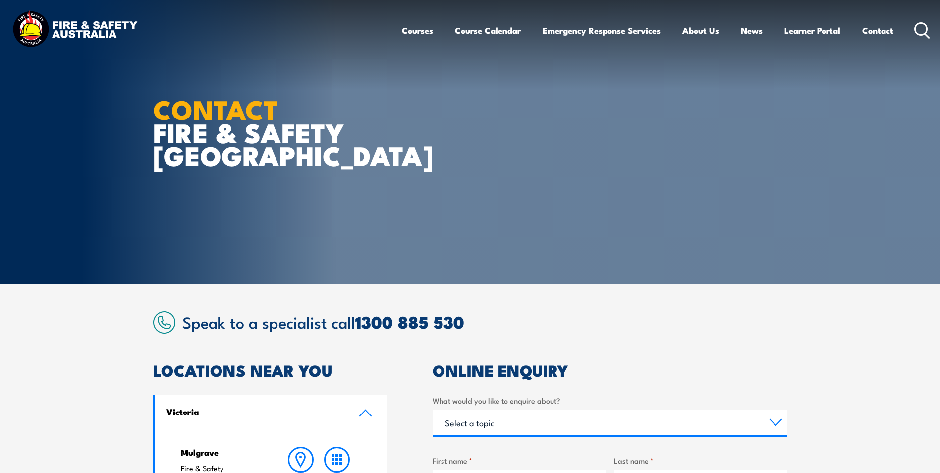 This screenshot has height=473, width=940. What do you see at coordinates (216, 108) in the screenshot?
I see `strong: CONTACT` at bounding box center [216, 108].